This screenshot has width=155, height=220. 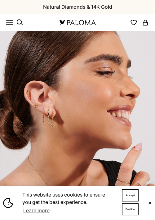 What do you see at coordinates (130, 209) in the screenshot?
I see `button: Decline` at bounding box center [130, 209].